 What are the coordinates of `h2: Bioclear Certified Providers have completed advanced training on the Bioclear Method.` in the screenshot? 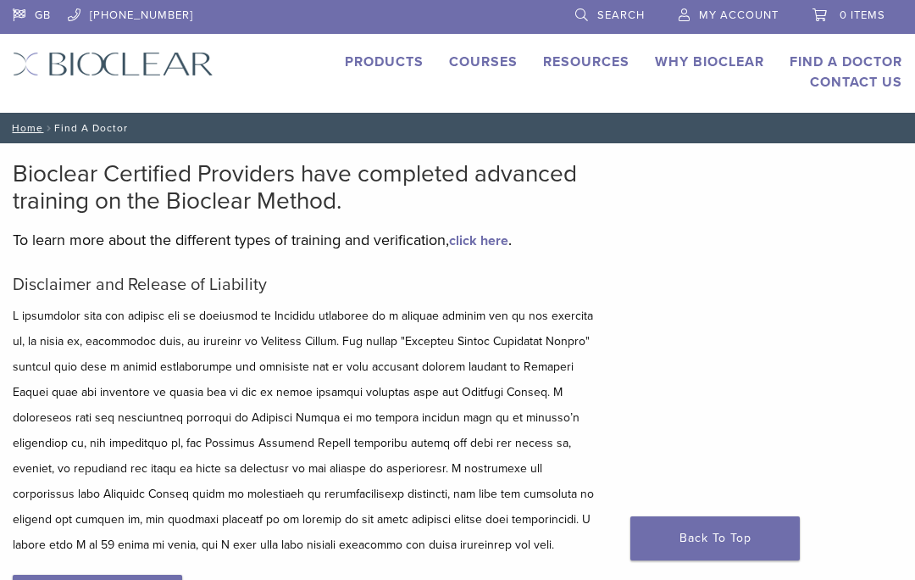 It's located at (305, 187).